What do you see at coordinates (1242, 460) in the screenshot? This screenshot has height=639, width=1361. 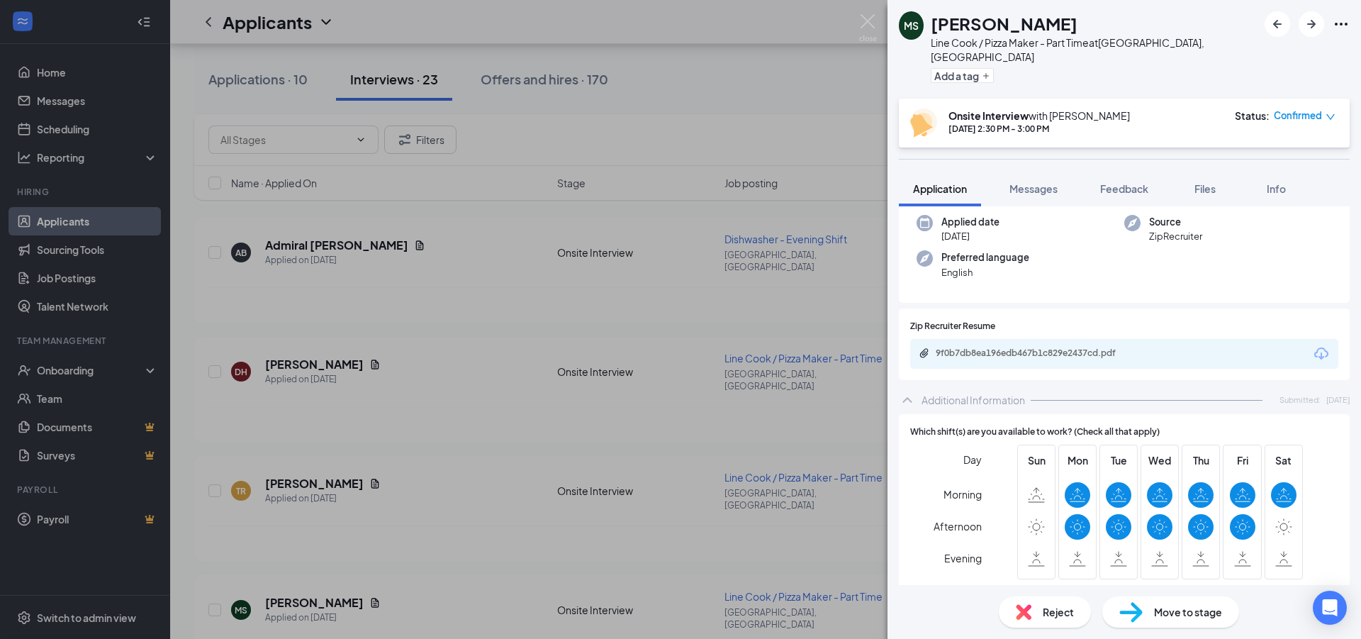 I see `span: Fri` at bounding box center [1242, 460].